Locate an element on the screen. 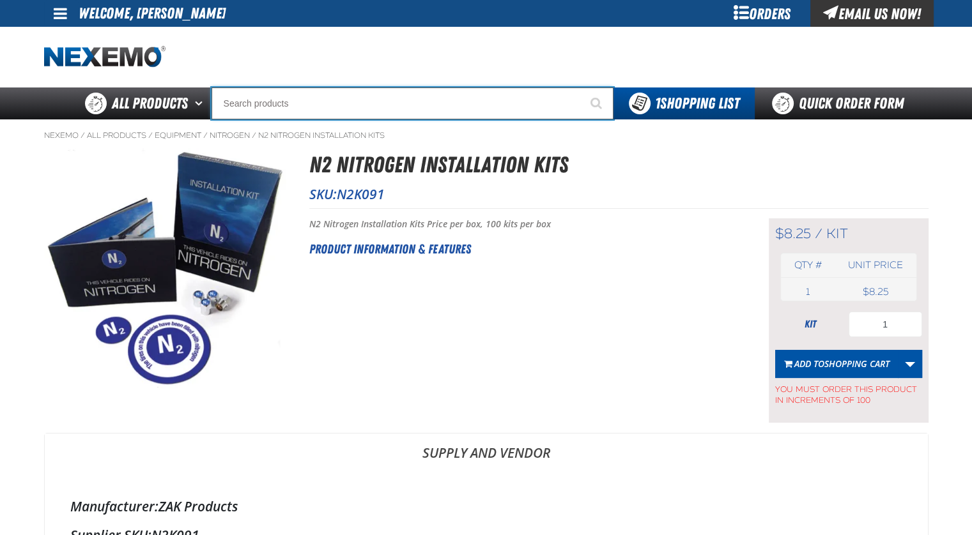 This screenshot has height=535, width=972. button: Add toShopping Cart is located at coordinates (836, 364).